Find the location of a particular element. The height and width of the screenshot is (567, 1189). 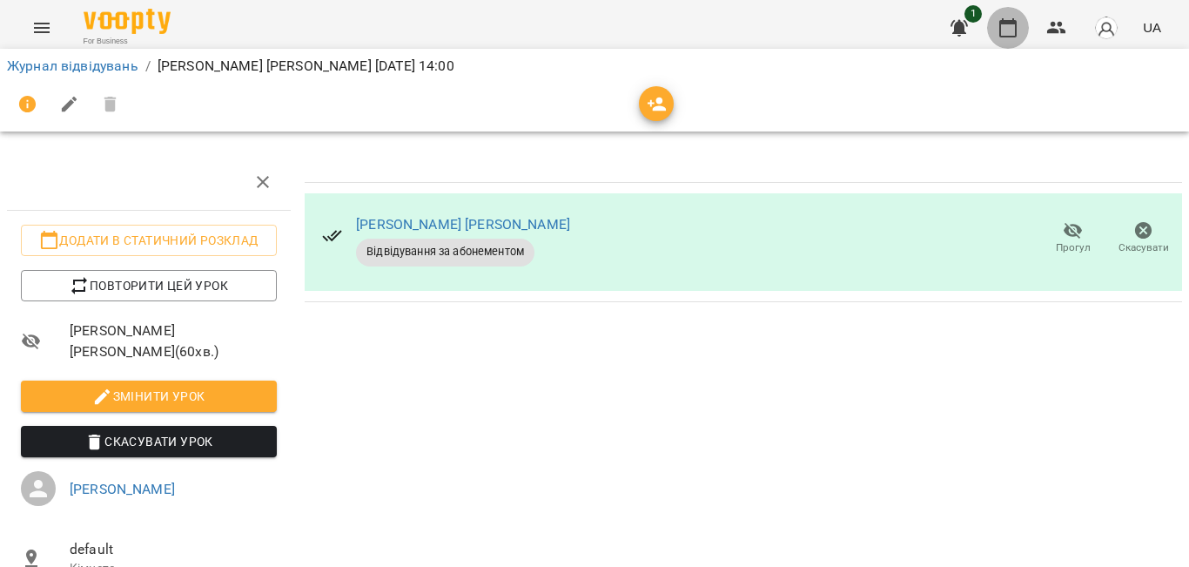

span: UA is located at coordinates (1151, 27).